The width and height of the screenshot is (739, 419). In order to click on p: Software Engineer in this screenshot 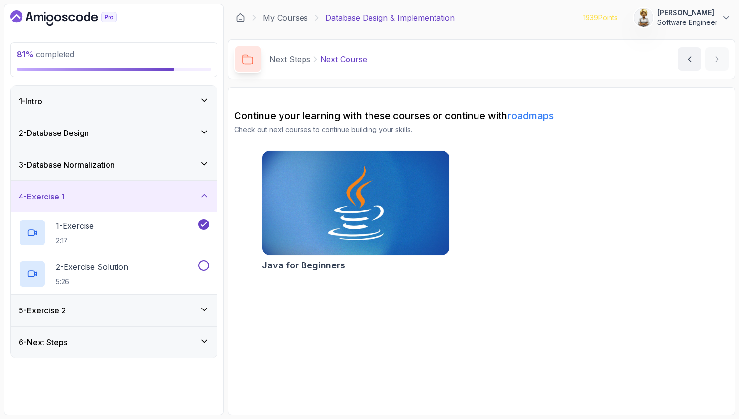, I will do `click(687, 22)`.